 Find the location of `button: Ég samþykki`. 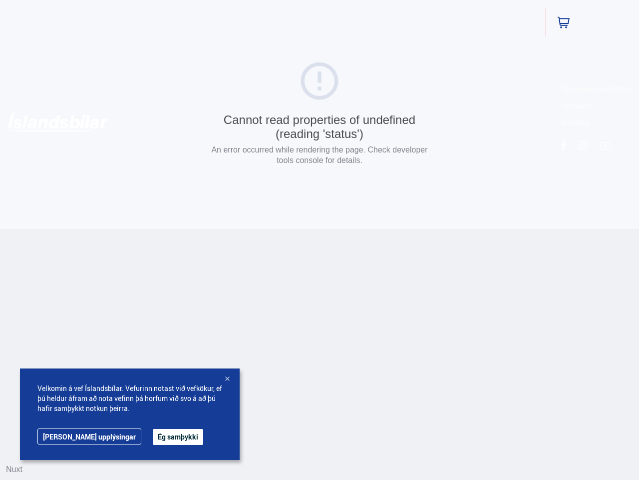

button: Ég samþykki is located at coordinates (178, 437).